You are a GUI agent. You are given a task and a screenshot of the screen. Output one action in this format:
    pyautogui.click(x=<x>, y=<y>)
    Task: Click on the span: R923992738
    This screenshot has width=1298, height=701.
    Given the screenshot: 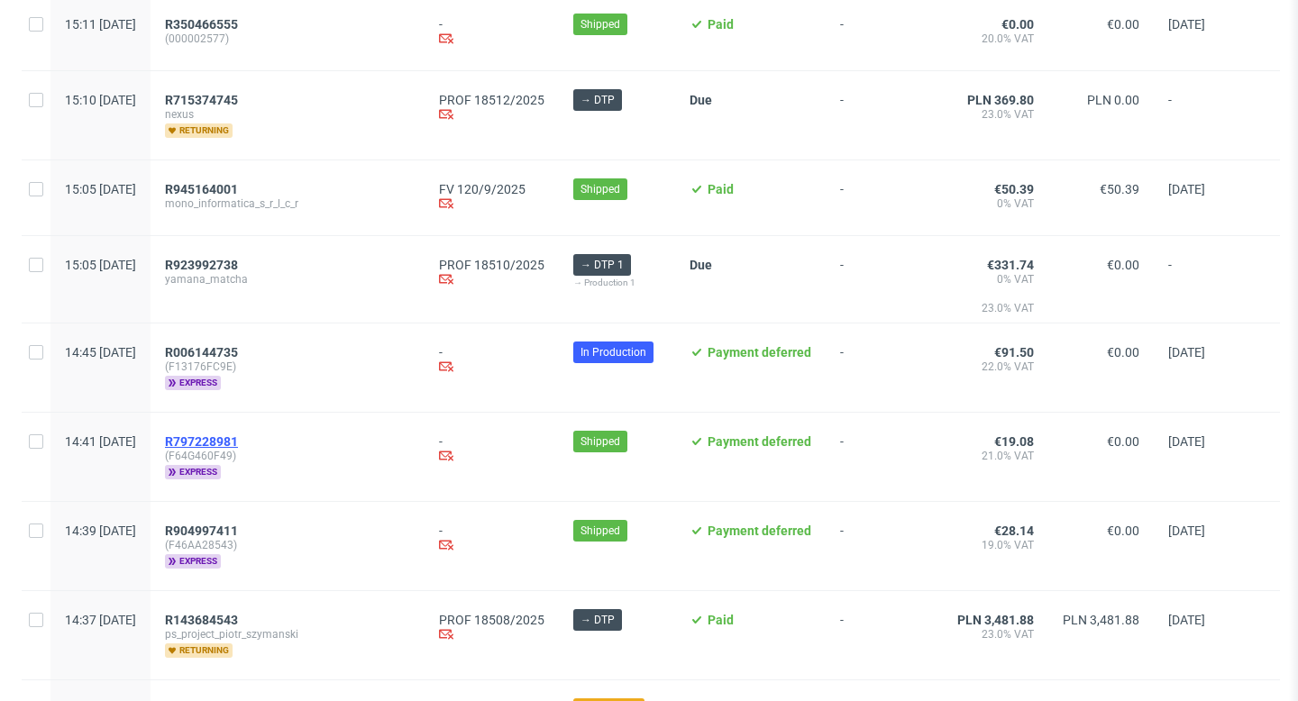 What is the action you would take?
    pyautogui.click(x=201, y=265)
    